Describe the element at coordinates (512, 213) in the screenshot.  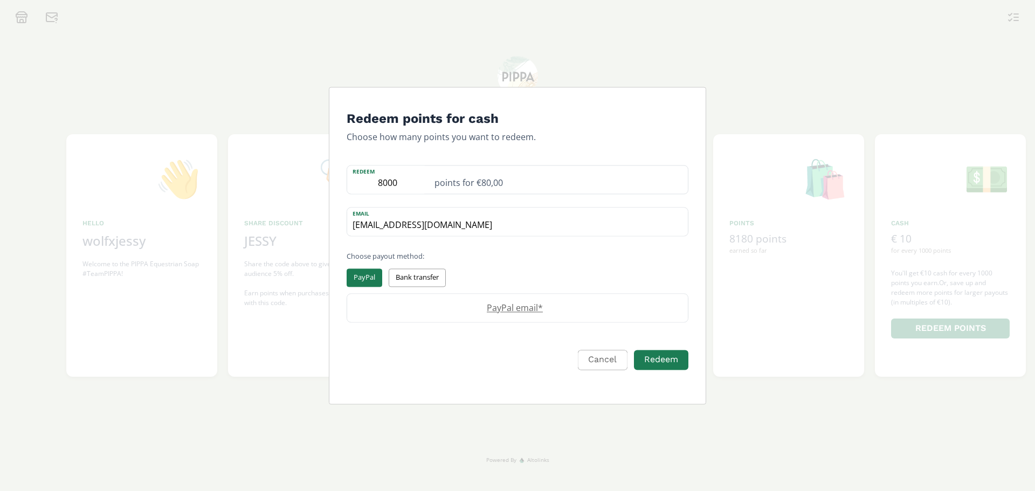
I see `label: email` at that location.